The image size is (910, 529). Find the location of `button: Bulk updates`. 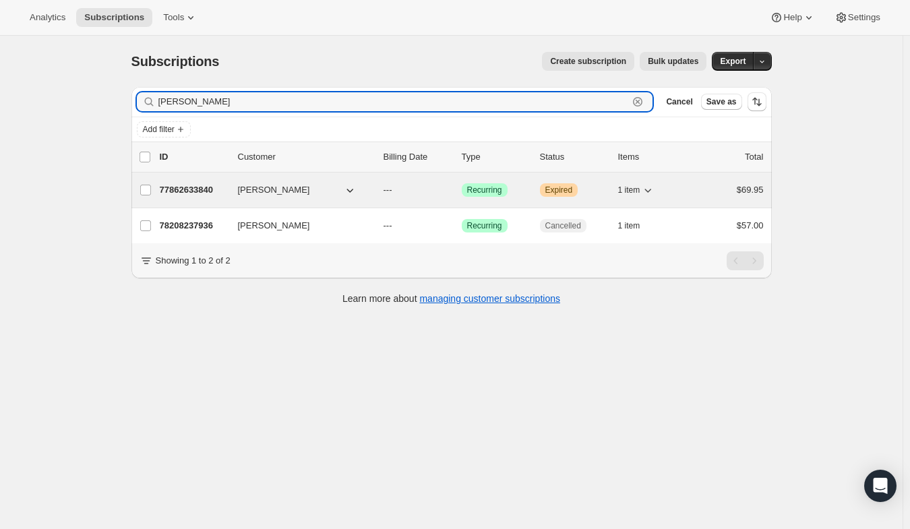

button: Bulk updates is located at coordinates (673, 61).